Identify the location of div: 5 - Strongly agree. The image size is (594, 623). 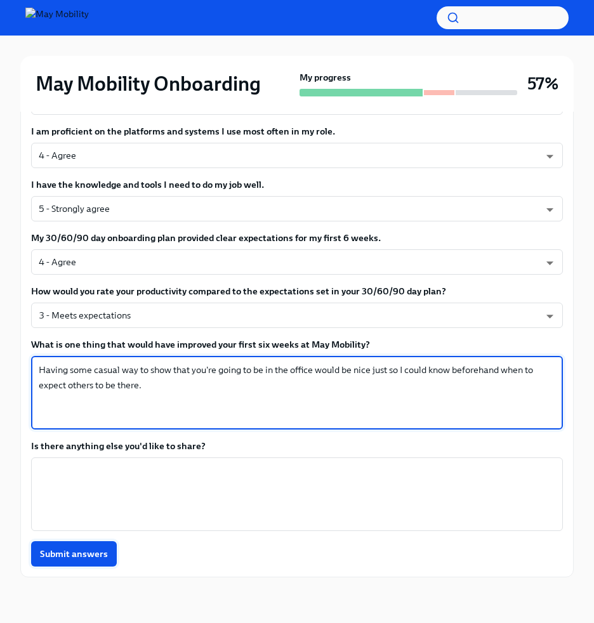
(297, 209).